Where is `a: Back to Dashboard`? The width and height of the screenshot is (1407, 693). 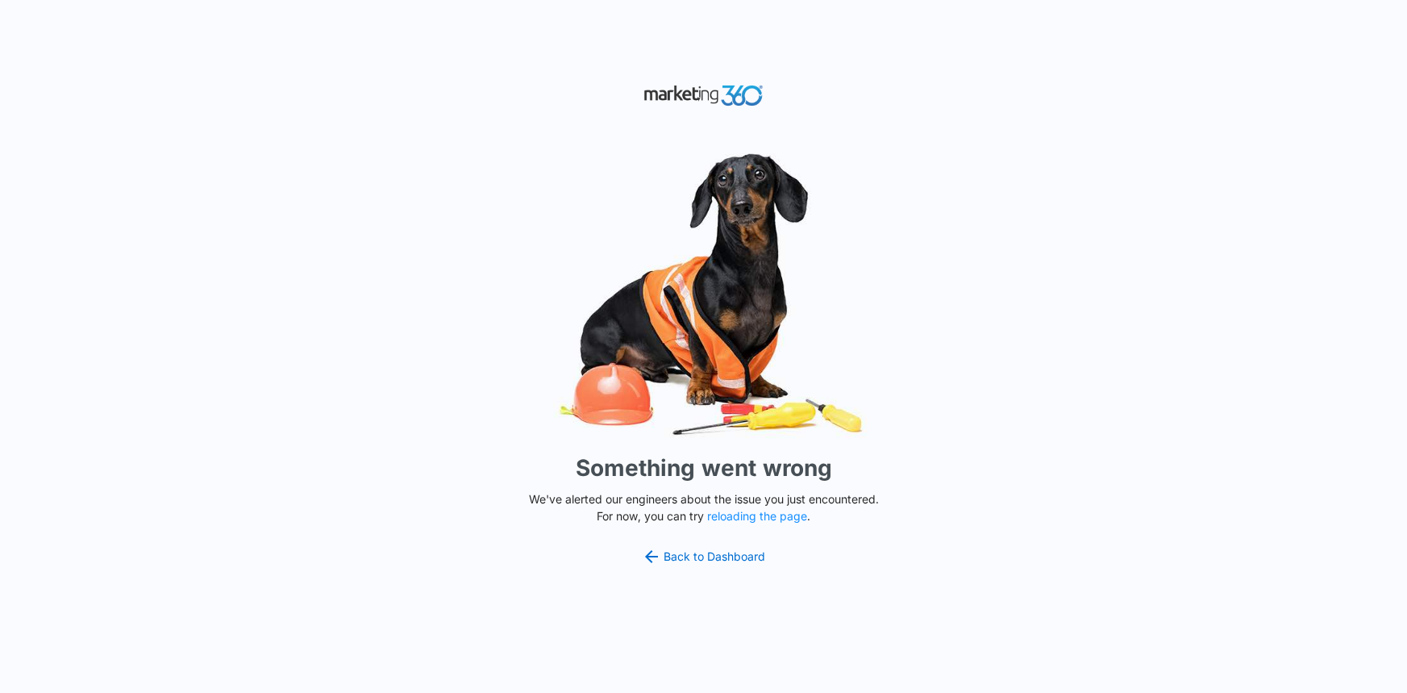
a: Back to Dashboard is located at coordinates (704, 556).